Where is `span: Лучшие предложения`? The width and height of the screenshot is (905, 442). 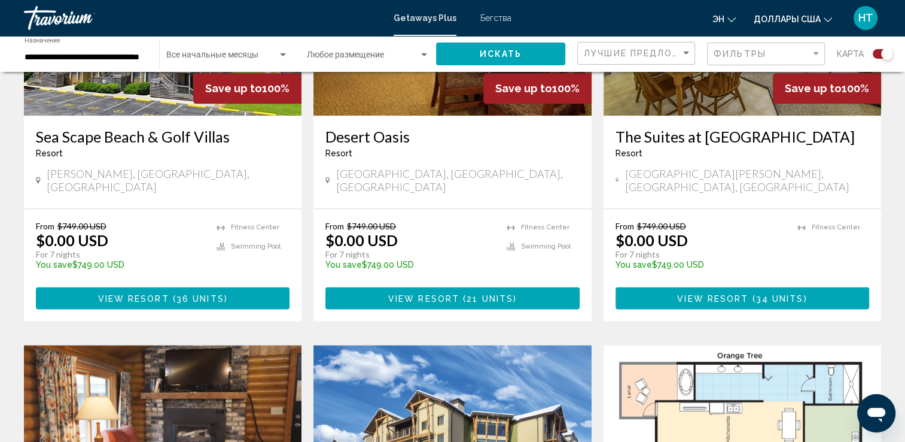 span: Лучшие предложения is located at coordinates (647, 53).